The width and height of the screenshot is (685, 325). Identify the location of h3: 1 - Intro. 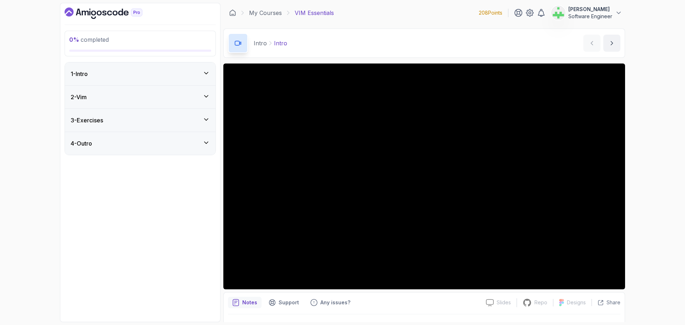
(79, 74).